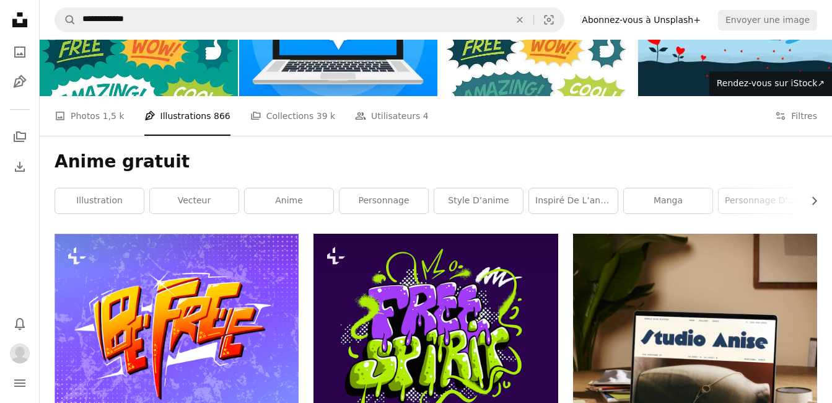  What do you see at coordinates (20, 353) in the screenshot?
I see `button: Profil` at bounding box center [20, 353].